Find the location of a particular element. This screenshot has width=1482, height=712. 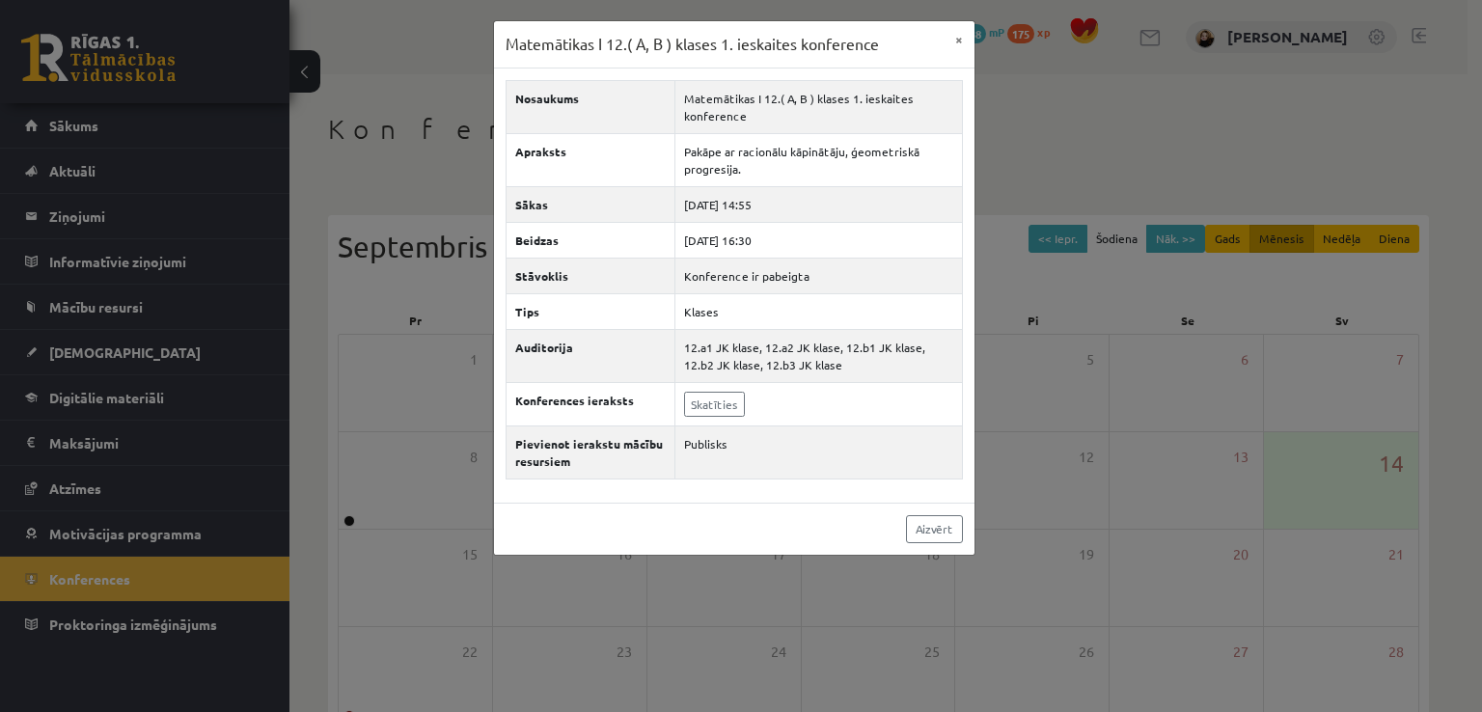

td: Matemātikas I 12.( A, B ) klases 1. ieskaites konference is located at coordinates (818, 106).